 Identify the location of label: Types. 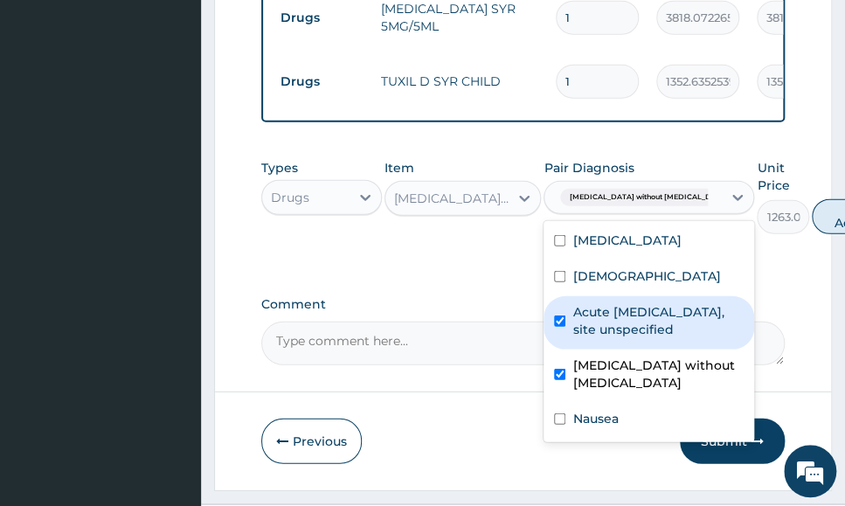
(280, 168).